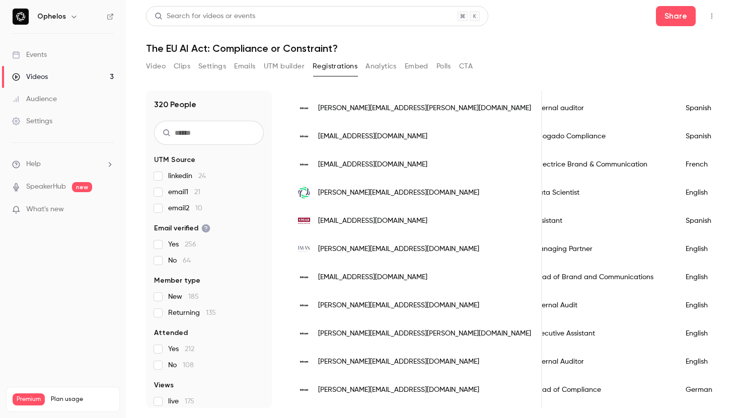 This screenshot has width=740, height=418. Describe the element at coordinates (183, 297) in the screenshot. I see `span: New` at that location.